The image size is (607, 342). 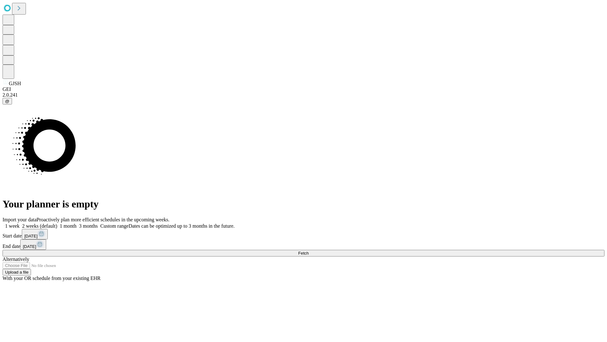 What do you see at coordinates (20, 219) in the screenshot?
I see `span: Import your data` at bounding box center [20, 219].